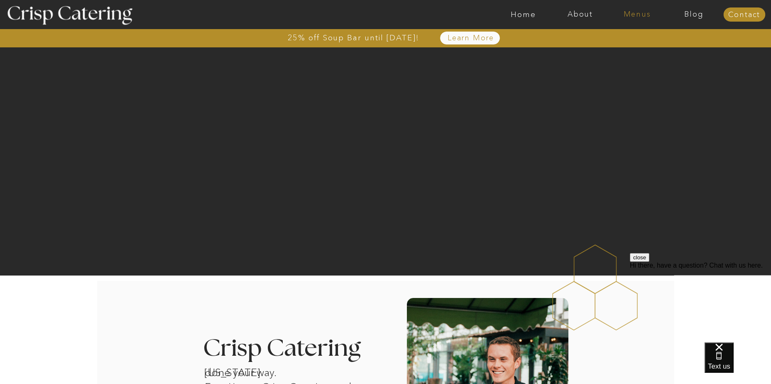  What do you see at coordinates (15, 24) in the screenshot?
I see `span: Text us` at bounding box center [15, 24].